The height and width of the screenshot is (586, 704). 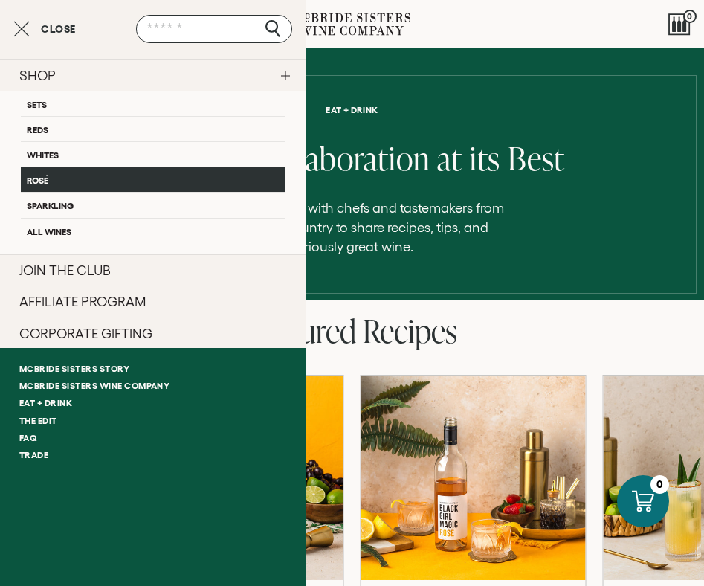 I want to click on span: Collaboration, so click(x=342, y=158).